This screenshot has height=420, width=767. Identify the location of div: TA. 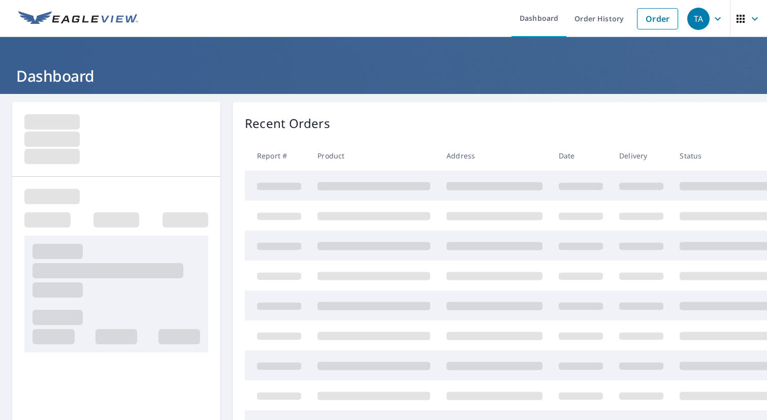
(698, 19).